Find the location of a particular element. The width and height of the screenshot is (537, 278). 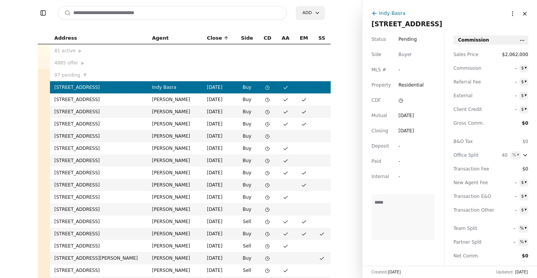

span: $2,062,000 is located at coordinates (515, 55).